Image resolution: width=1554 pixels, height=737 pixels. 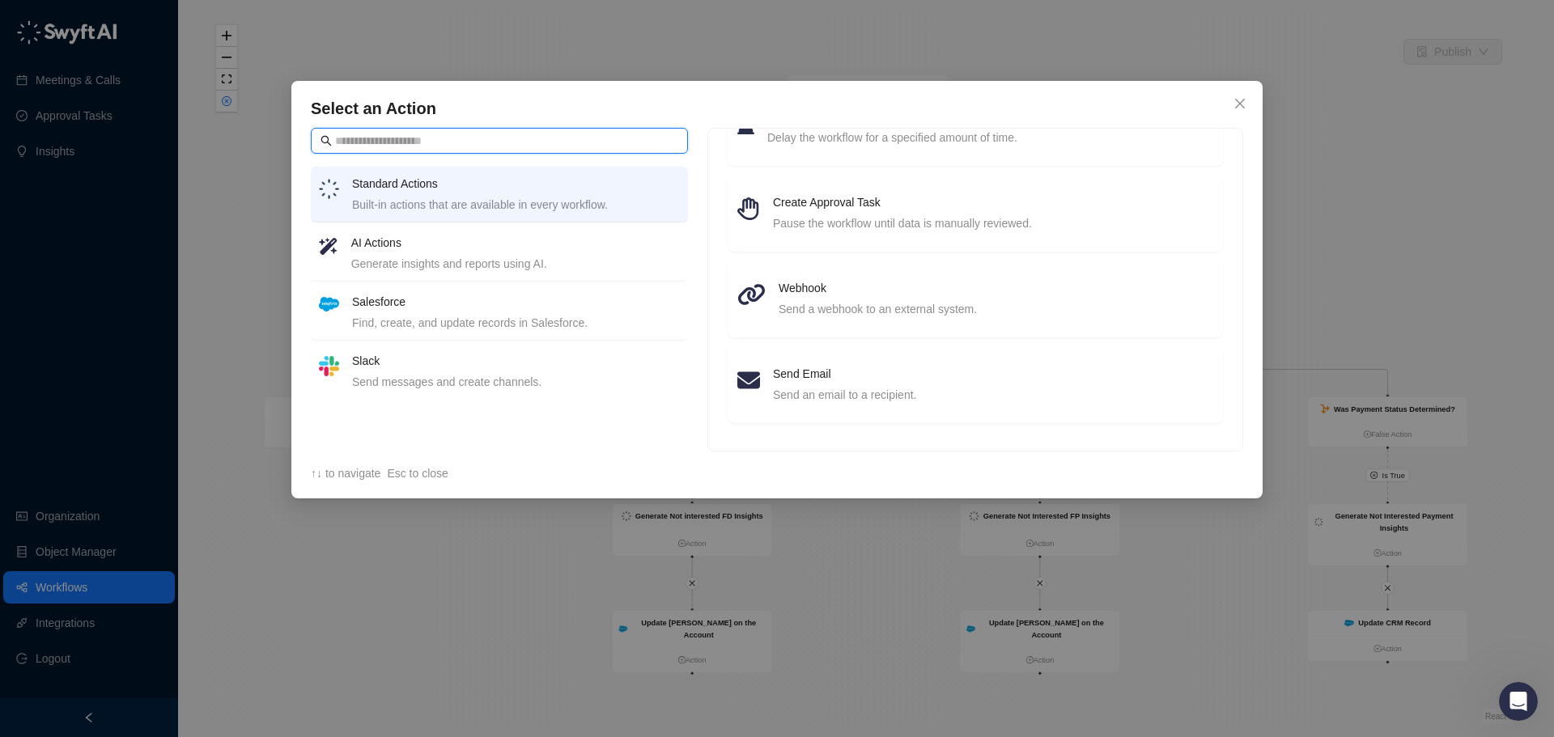 I want to click on h4: Create Approval Task, so click(x=993, y=202).